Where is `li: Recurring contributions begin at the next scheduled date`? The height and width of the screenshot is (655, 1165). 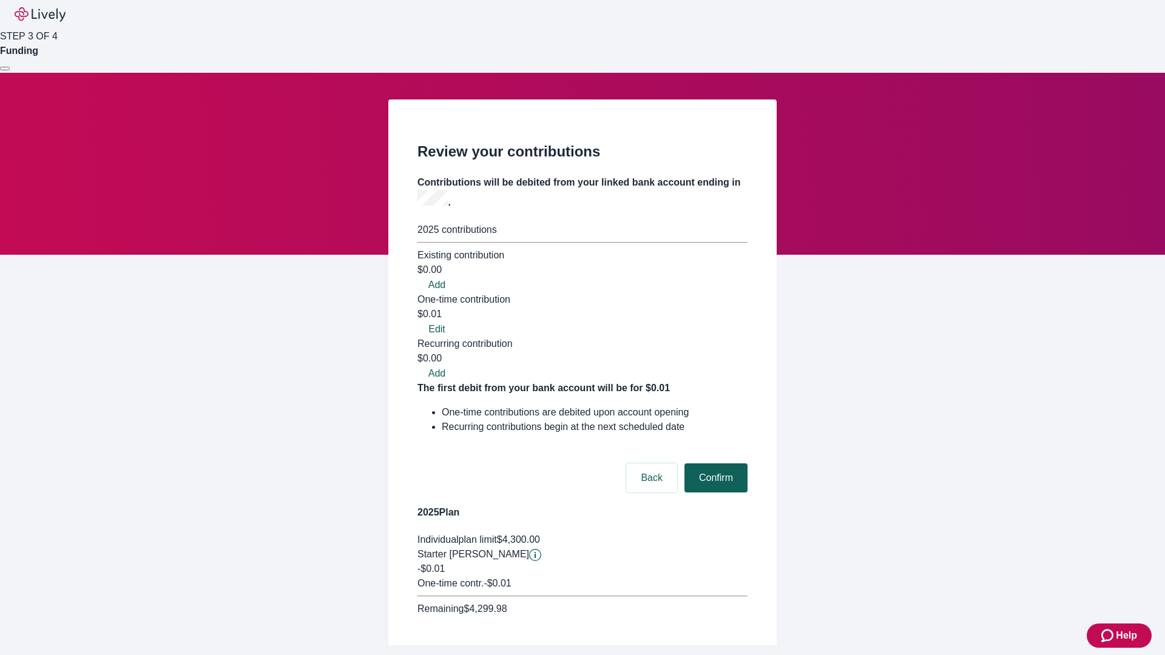
li: Recurring contributions begin at the next scheduled date is located at coordinates (595, 427).